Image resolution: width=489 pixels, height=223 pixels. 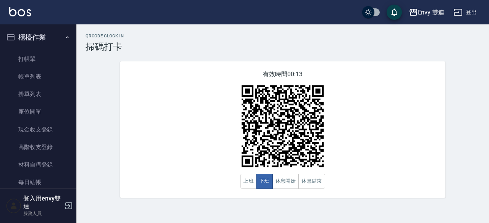 I want to click on button: 下班, so click(x=264, y=181).